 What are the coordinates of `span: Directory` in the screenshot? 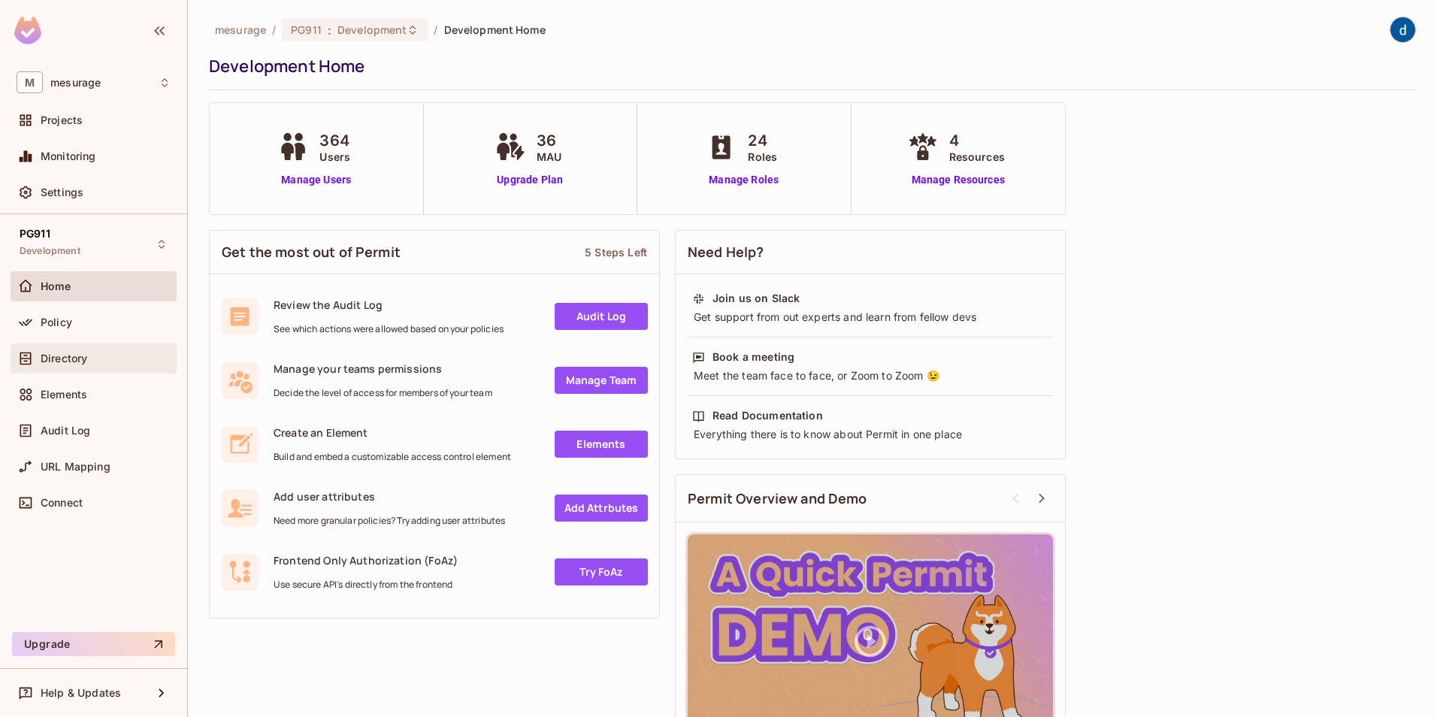 It's located at (64, 359).